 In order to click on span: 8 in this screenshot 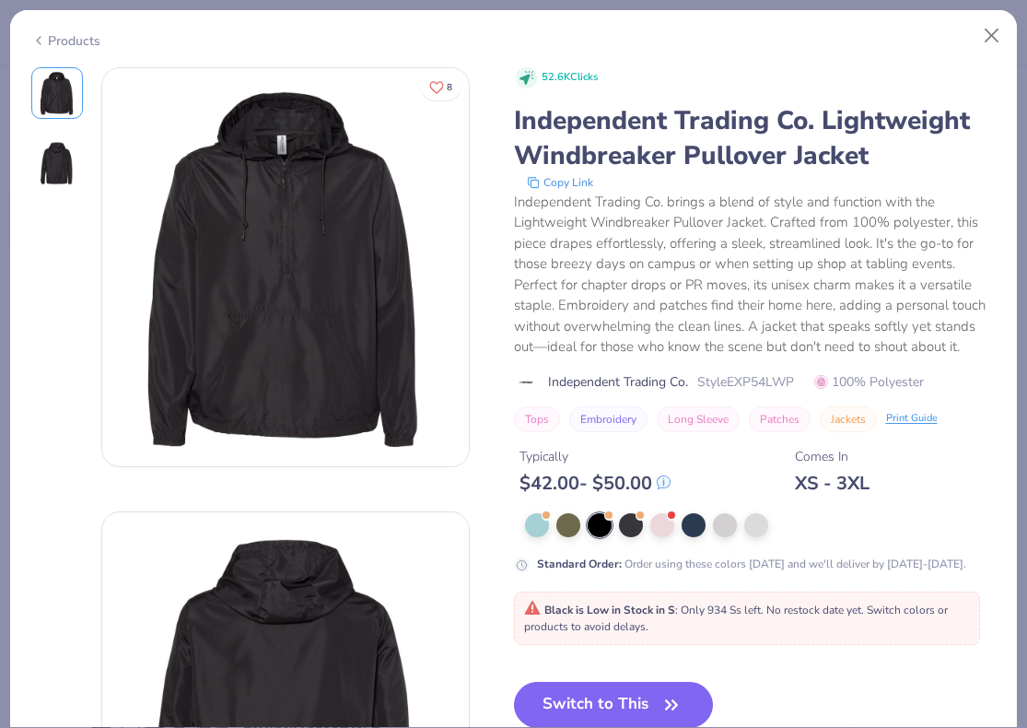, I will do `click(450, 88)`.